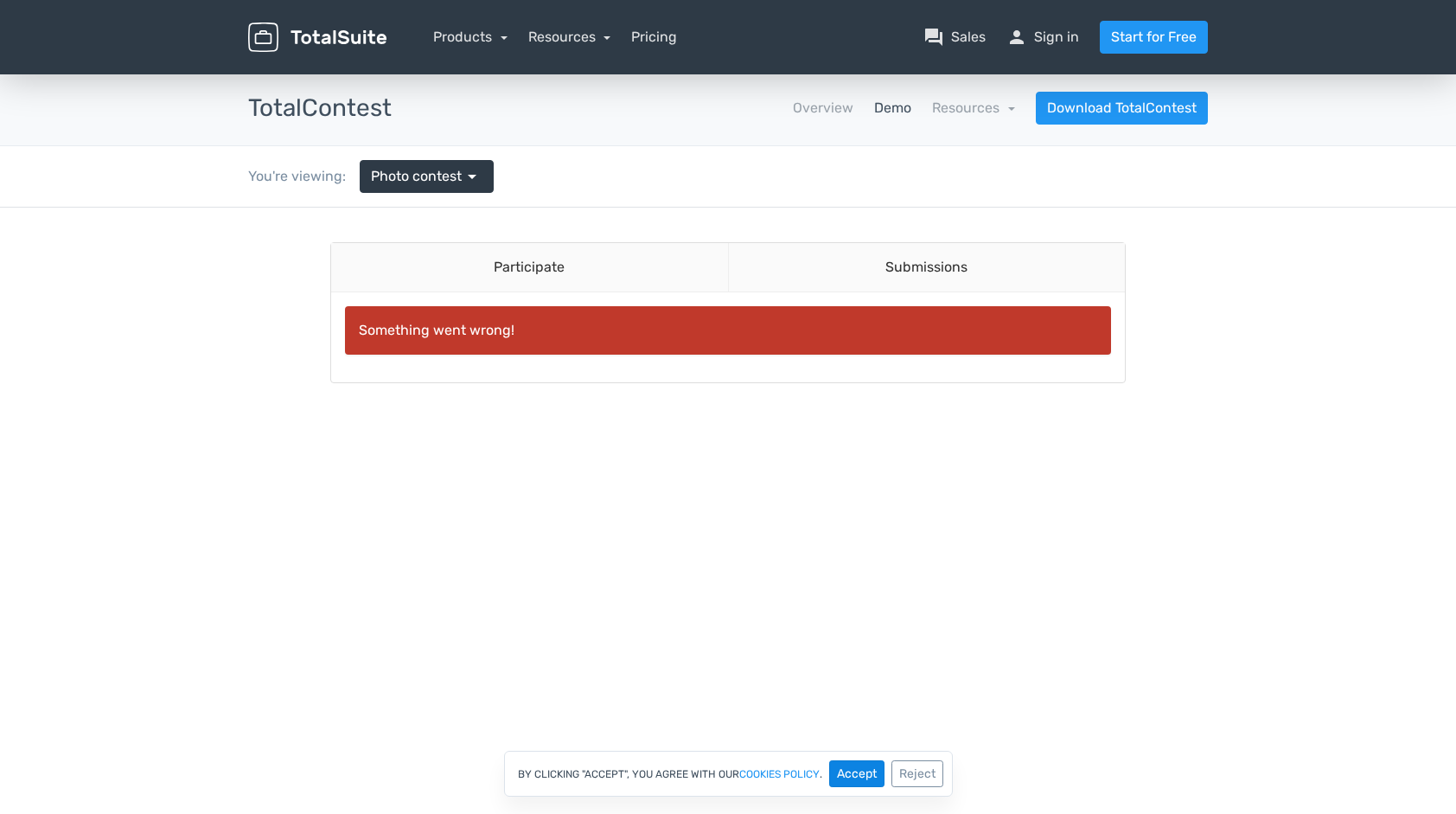  I want to click on span: Photo contest, so click(416, 176).